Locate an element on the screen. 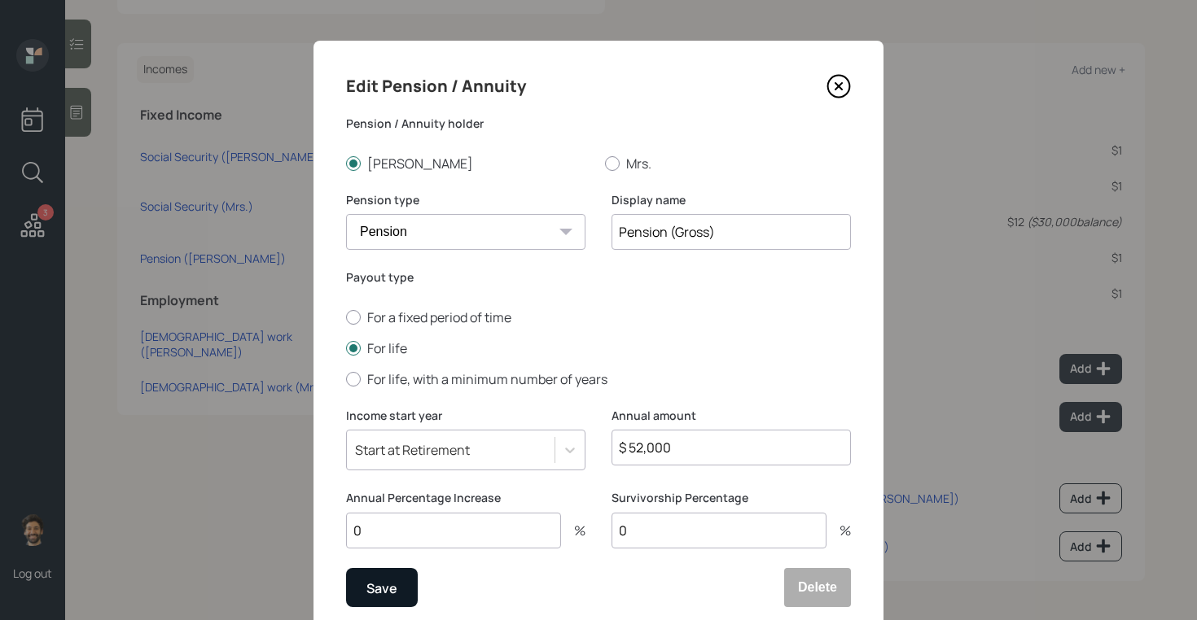 Image resolution: width=1197 pixels, height=620 pixels. label: Annual Percentage Increase is located at coordinates (466, 498).